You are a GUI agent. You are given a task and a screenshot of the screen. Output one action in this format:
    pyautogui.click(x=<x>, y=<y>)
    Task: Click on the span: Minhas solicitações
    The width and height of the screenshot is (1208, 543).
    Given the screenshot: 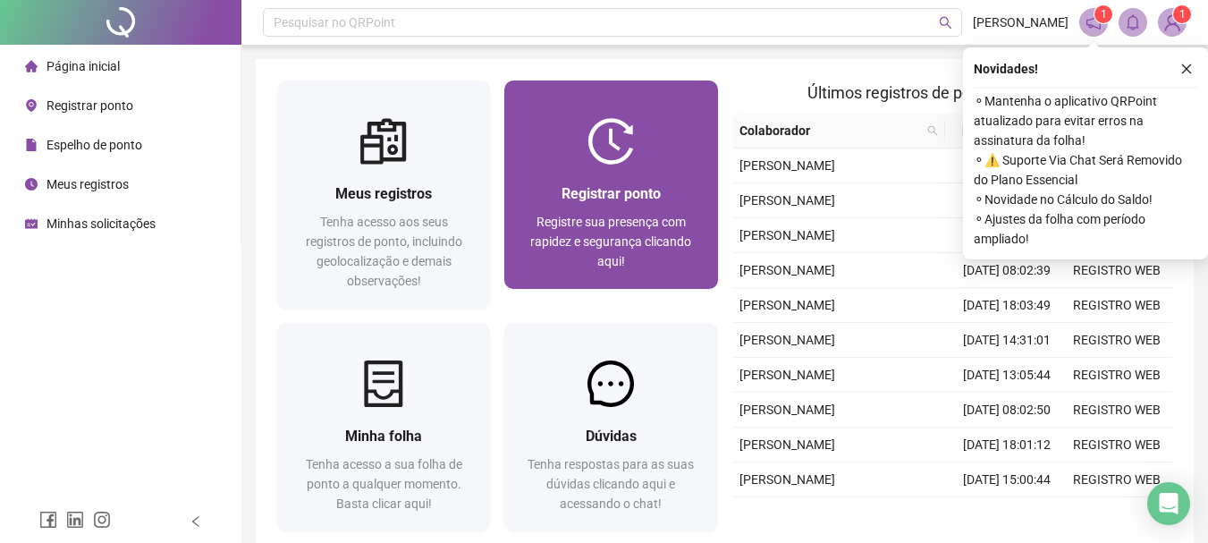 What is the action you would take?
    pyautogui.click(x=101, y=223)
    